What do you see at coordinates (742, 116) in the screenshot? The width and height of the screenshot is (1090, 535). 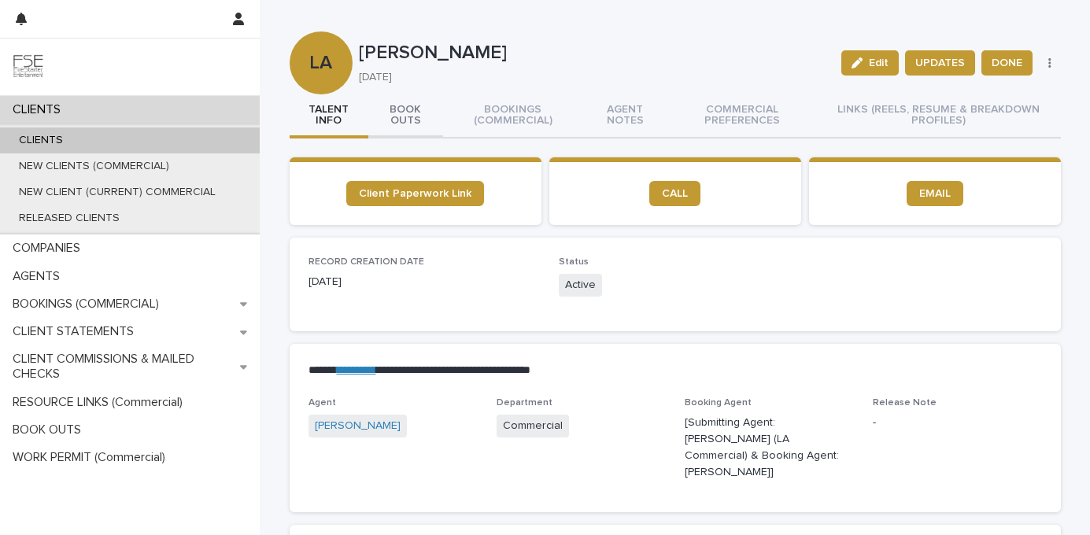 I see `button: COMMERCIAL PREFERENCES` at bounding box center [742, 116].